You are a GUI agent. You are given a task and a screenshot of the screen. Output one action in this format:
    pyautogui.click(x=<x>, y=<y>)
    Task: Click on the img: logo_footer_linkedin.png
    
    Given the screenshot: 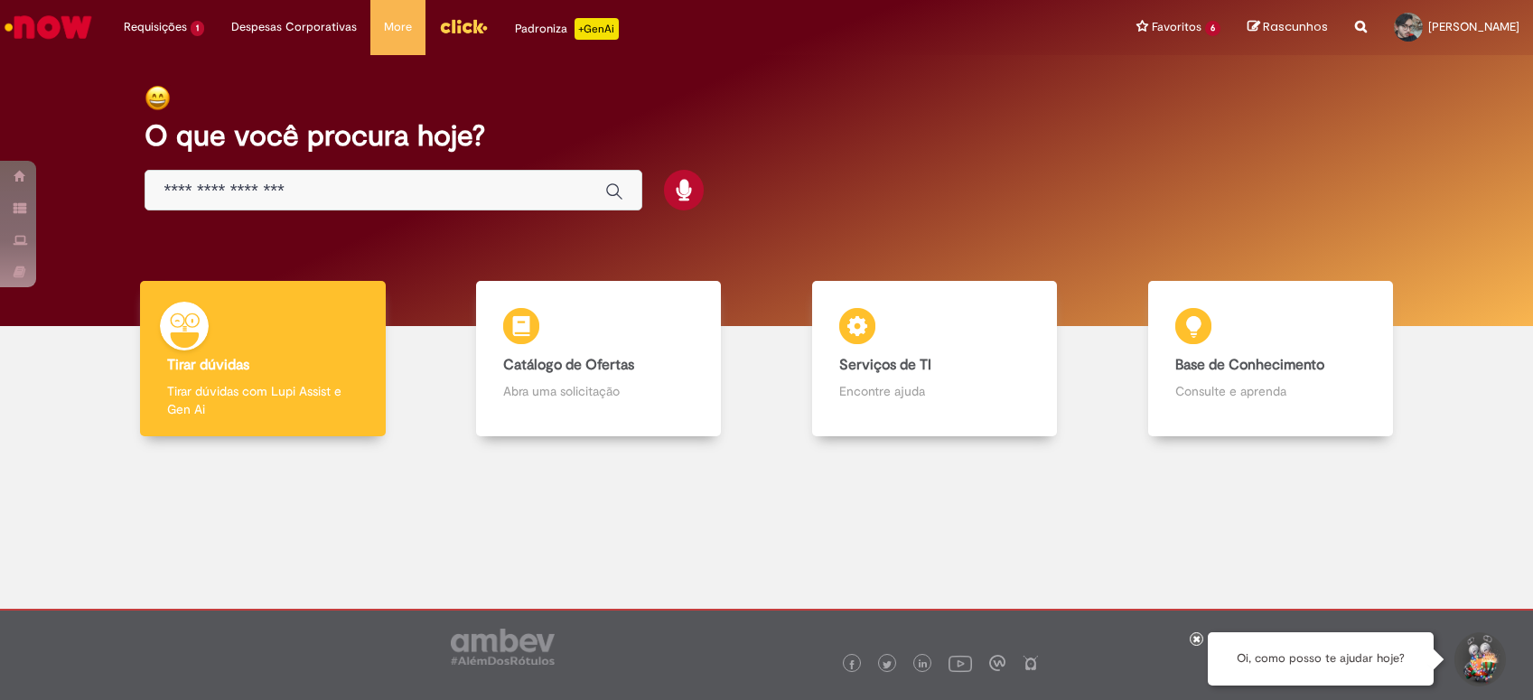 What is the action you would take?
    pyautogui.click(x=923, y=665)
    